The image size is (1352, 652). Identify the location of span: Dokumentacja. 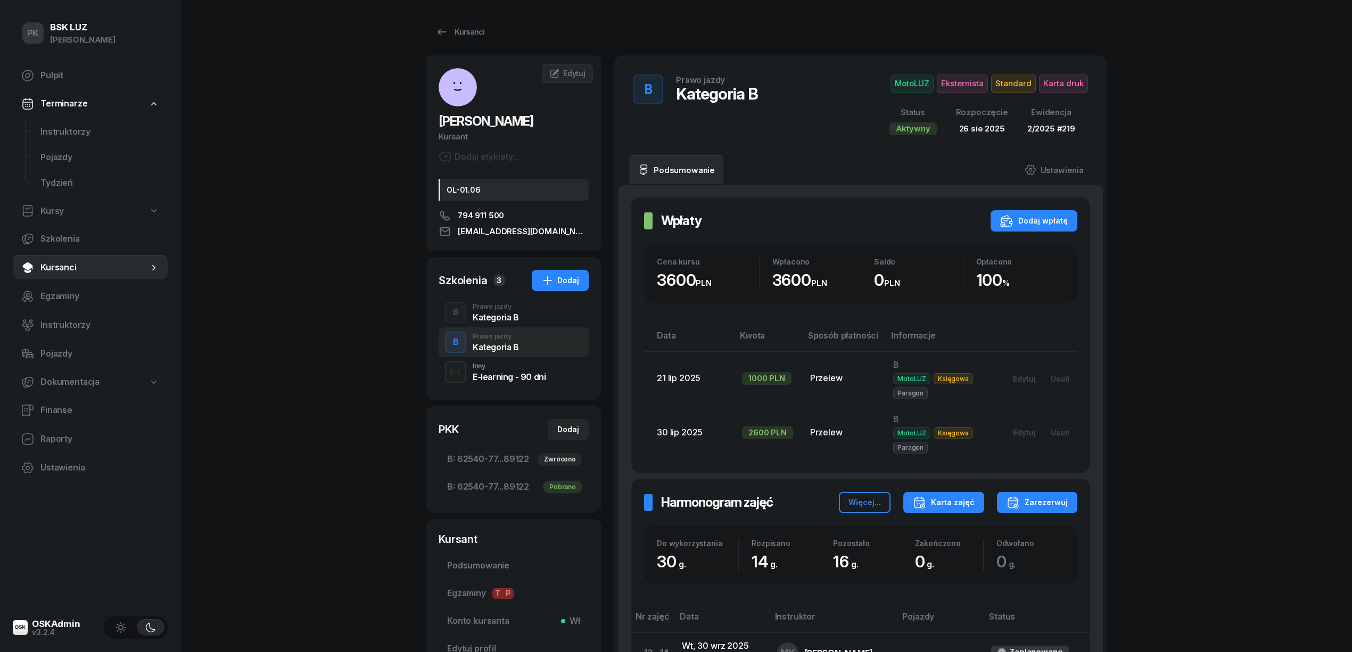
(70, 382).